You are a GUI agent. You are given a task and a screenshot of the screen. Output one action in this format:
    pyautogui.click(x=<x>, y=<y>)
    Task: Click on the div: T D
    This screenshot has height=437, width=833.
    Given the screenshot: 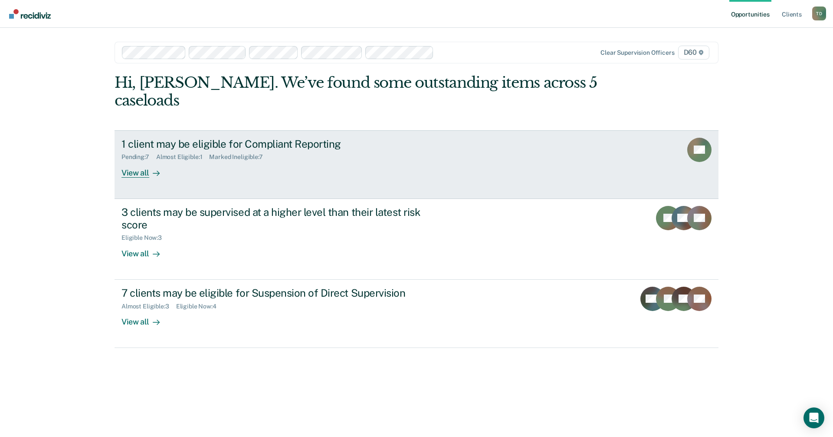 What is the action you would take?
    pyautogui.click(x=820, y=13)
    